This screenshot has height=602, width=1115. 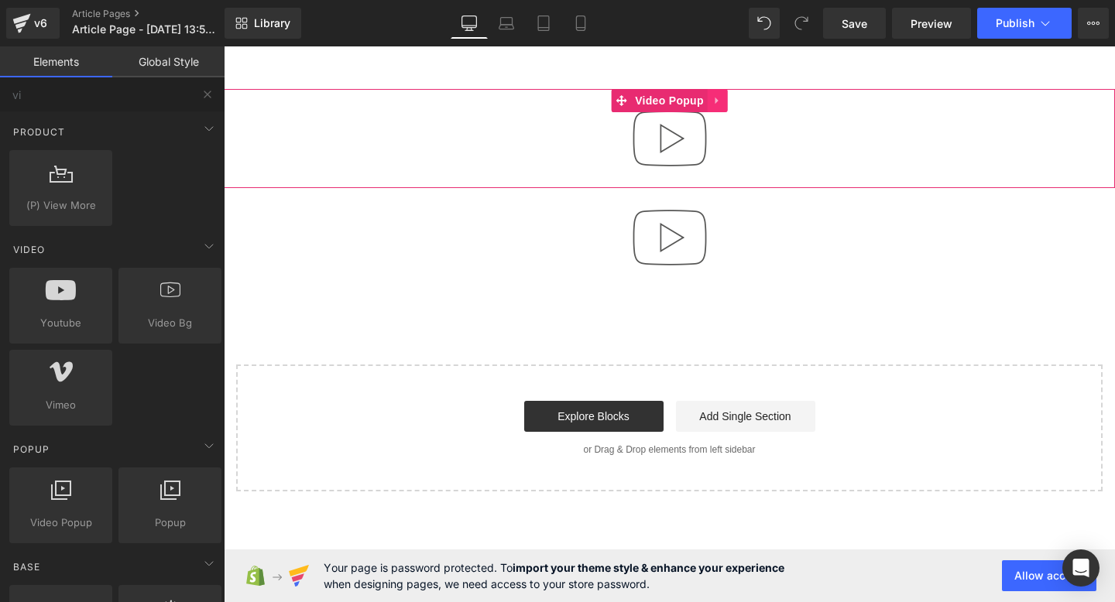 I want to click on a: New Library, so click(x=262, y=23).